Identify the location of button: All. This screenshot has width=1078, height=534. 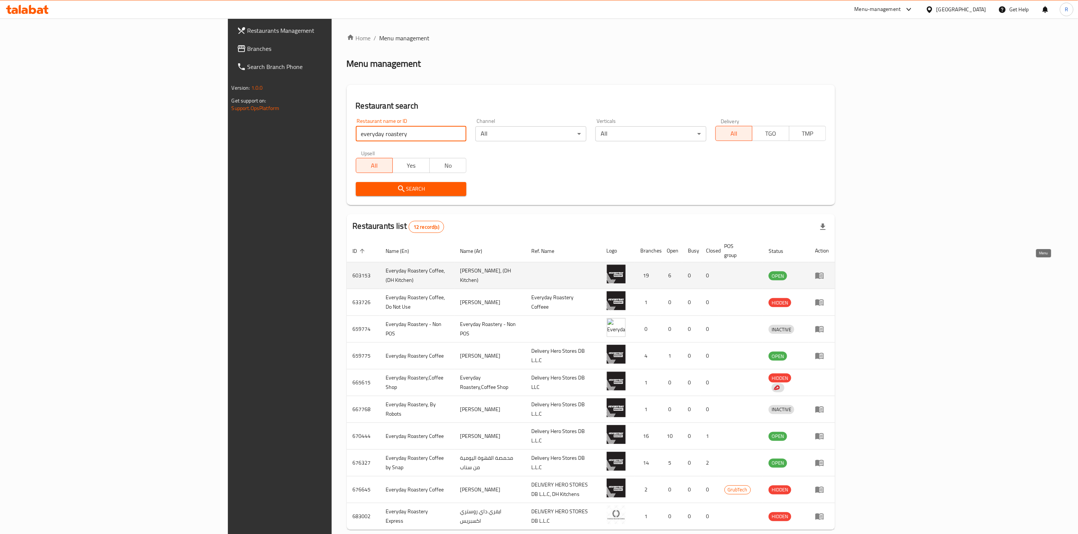
(374, 166).